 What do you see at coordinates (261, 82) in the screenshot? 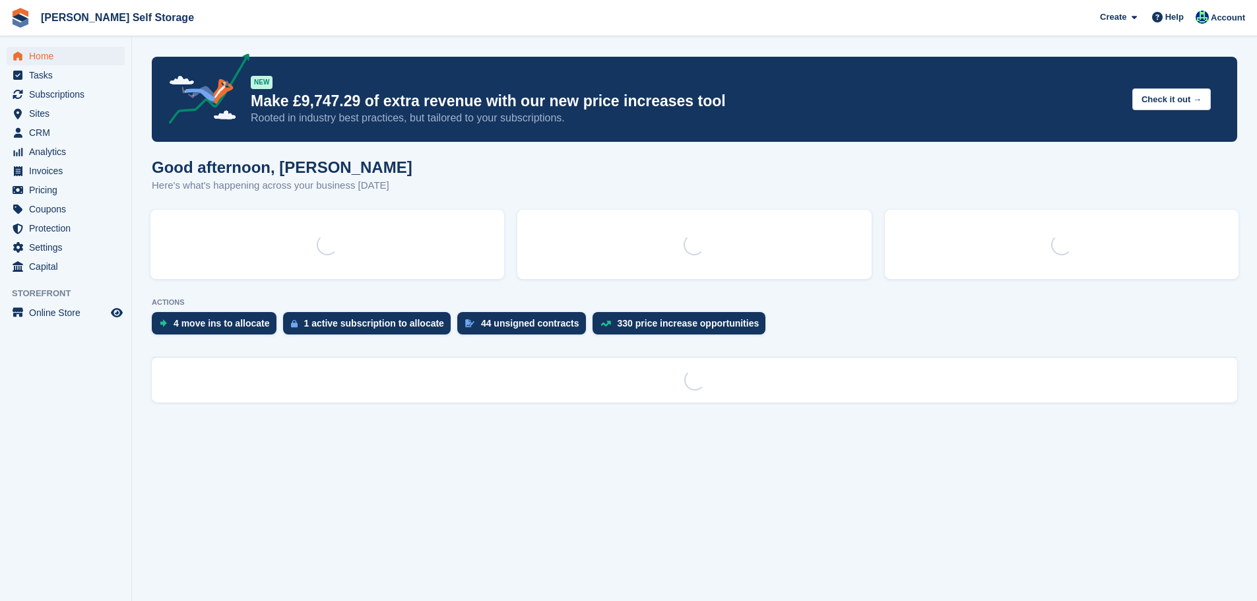
I see `div: NEW` at bounding box center [261, 82].